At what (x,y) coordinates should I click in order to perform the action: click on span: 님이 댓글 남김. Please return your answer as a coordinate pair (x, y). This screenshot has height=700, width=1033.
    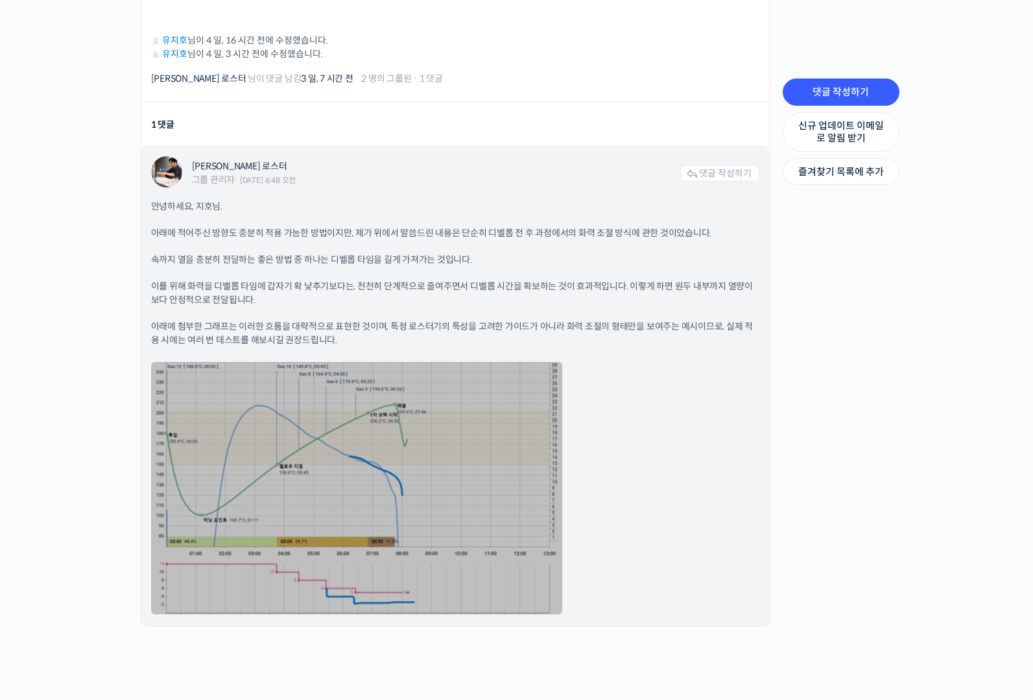
    Looking at the image, I should click on (252, 78).